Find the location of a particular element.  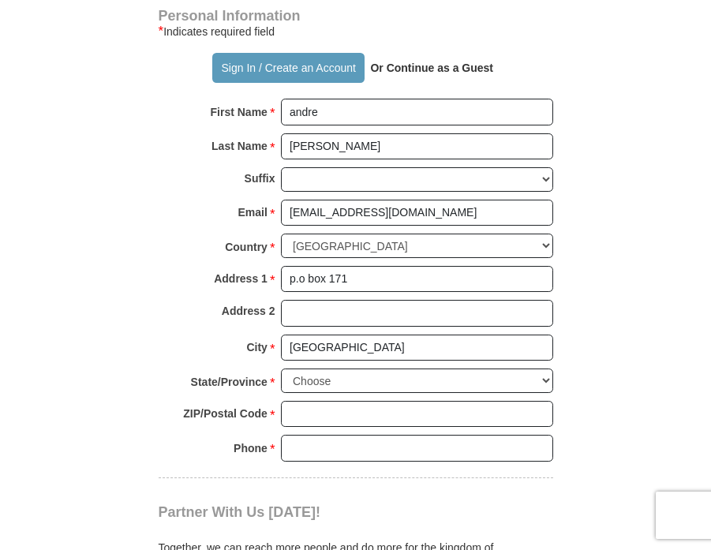

button: Sign In / Create an Account is located at coordinates (288, 68).